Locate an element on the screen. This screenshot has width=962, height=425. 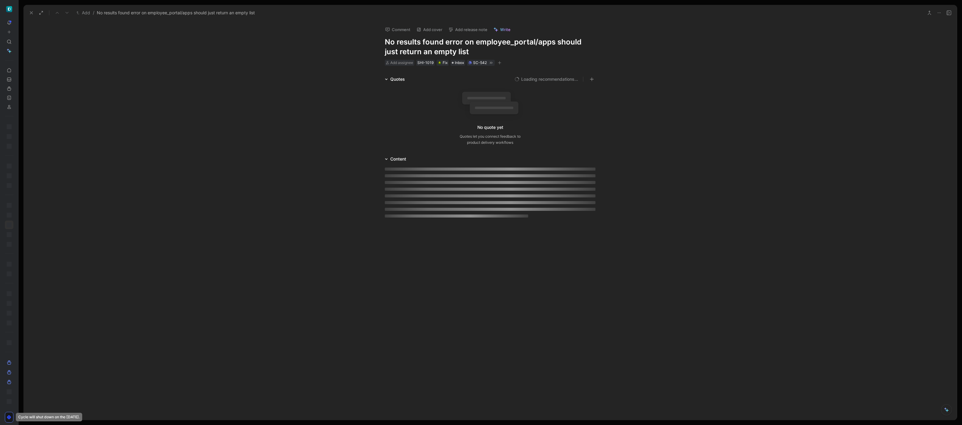
div: Inbox is located at coordinates (458, 63).